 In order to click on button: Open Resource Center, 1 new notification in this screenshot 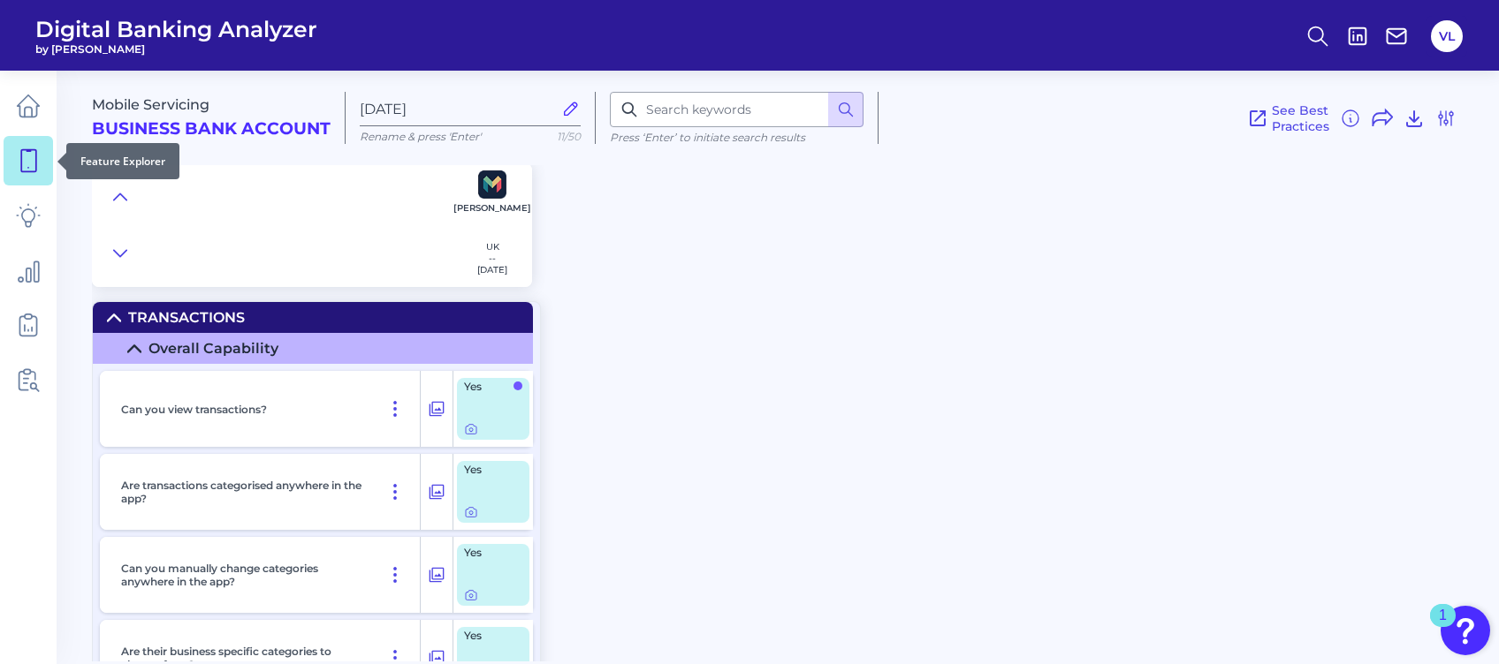, I will do `click(1465, 631)`.